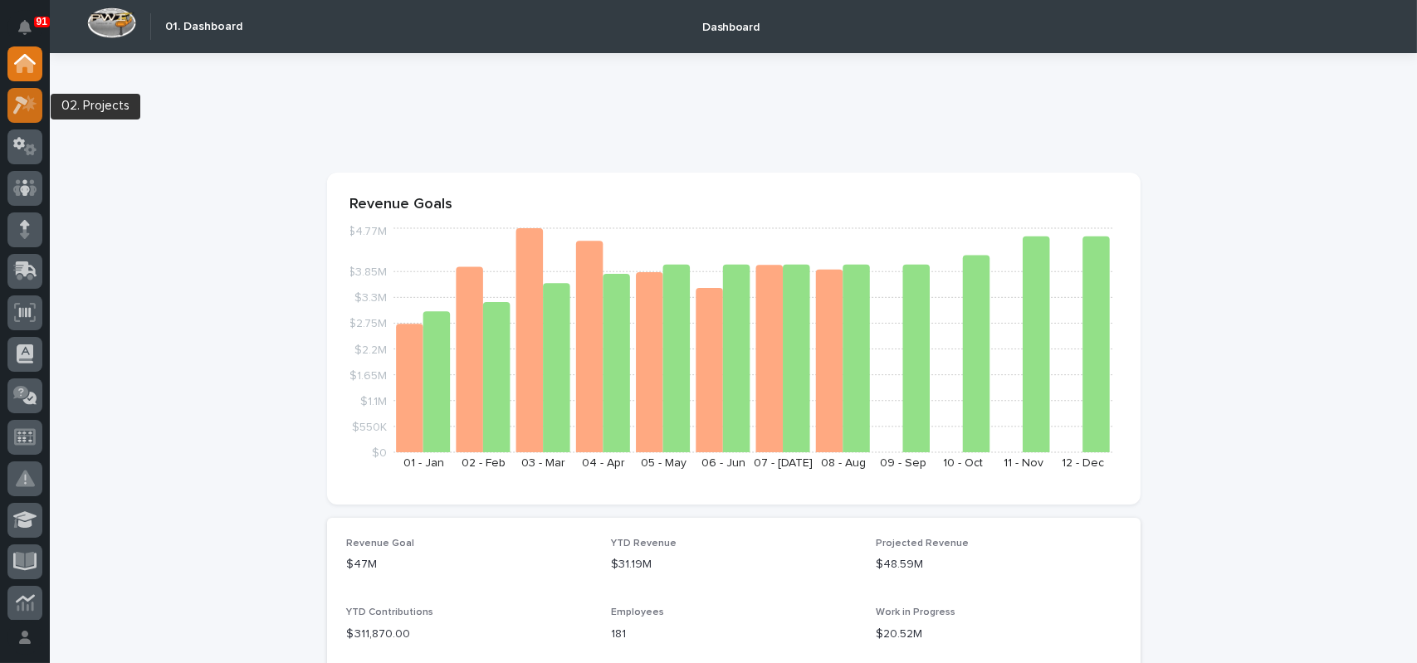  Describe the element at coordinates (374, 401) in the screenshot. I see `tspan: $1.1M` at that location.